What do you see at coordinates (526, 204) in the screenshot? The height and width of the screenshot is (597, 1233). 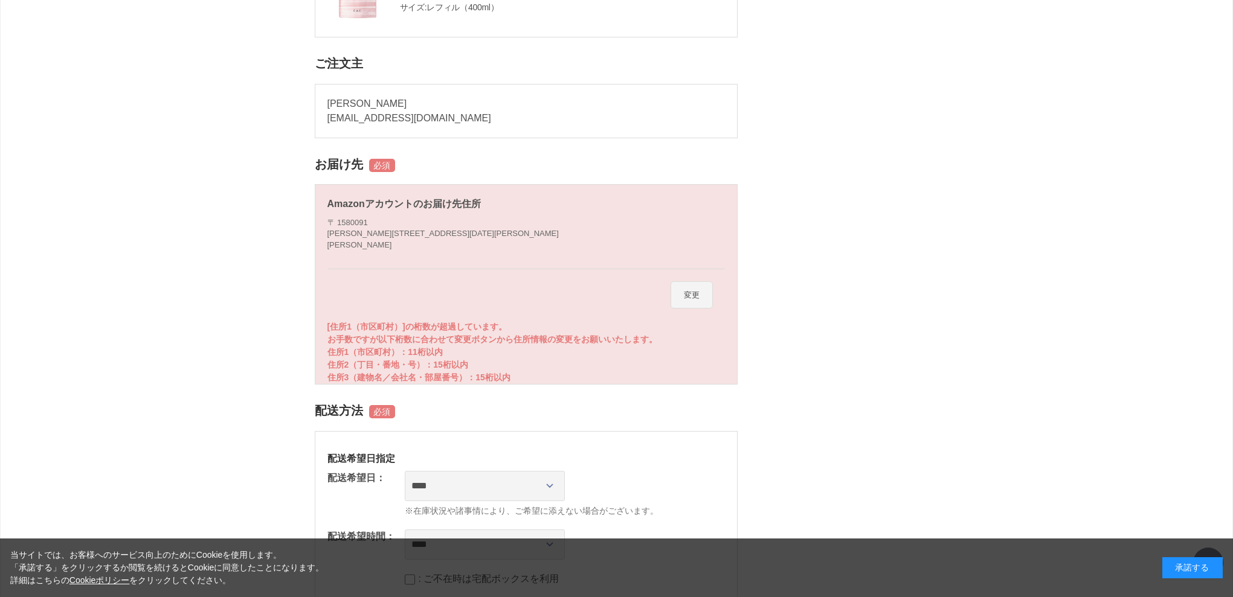 I see `div: Amazonアカウントのお届け先住所` at bounding box center [526, 204].